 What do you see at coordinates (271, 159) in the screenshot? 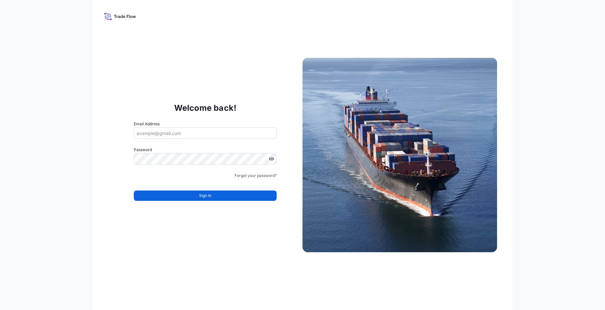
I see `button: Show password` at bounding box center [271, 159].